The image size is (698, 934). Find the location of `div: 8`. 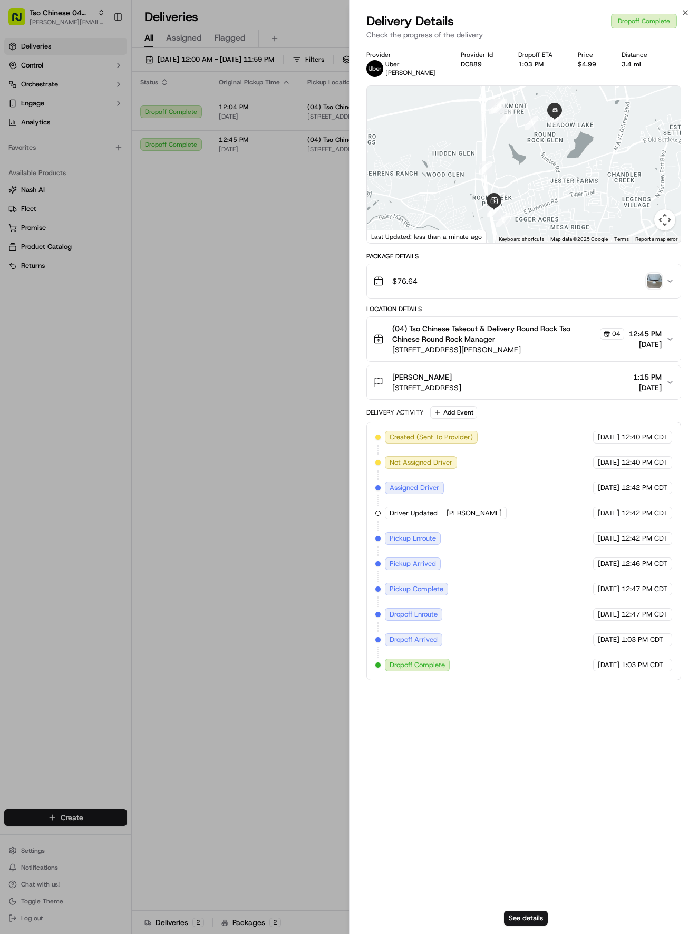

div: 8 is located at coordinates (500, 106).